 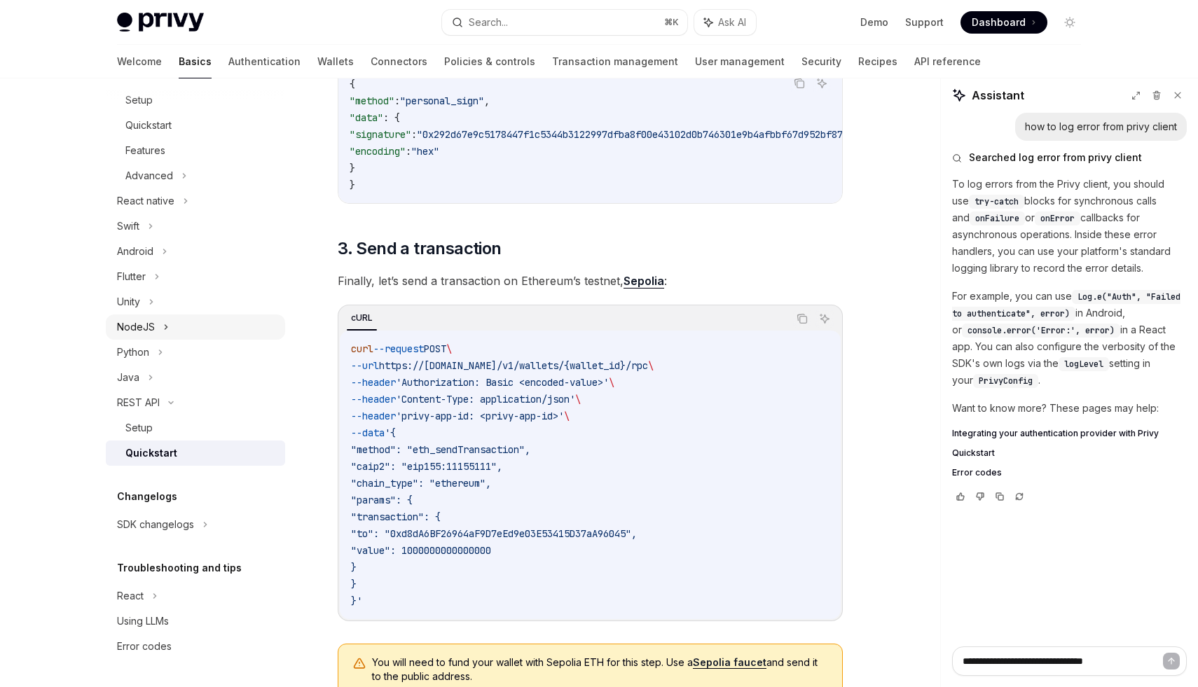 I want to click on span: console.error('Error:', error), so click(x=1041, y=331).